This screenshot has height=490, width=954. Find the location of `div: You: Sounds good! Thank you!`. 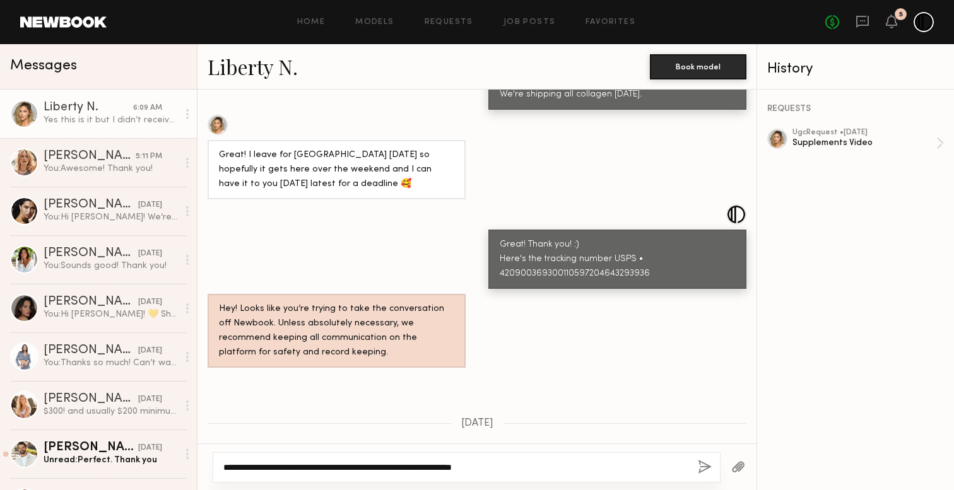

div: You: Sounds good! Thank you! is located at coordinates (110, 266).